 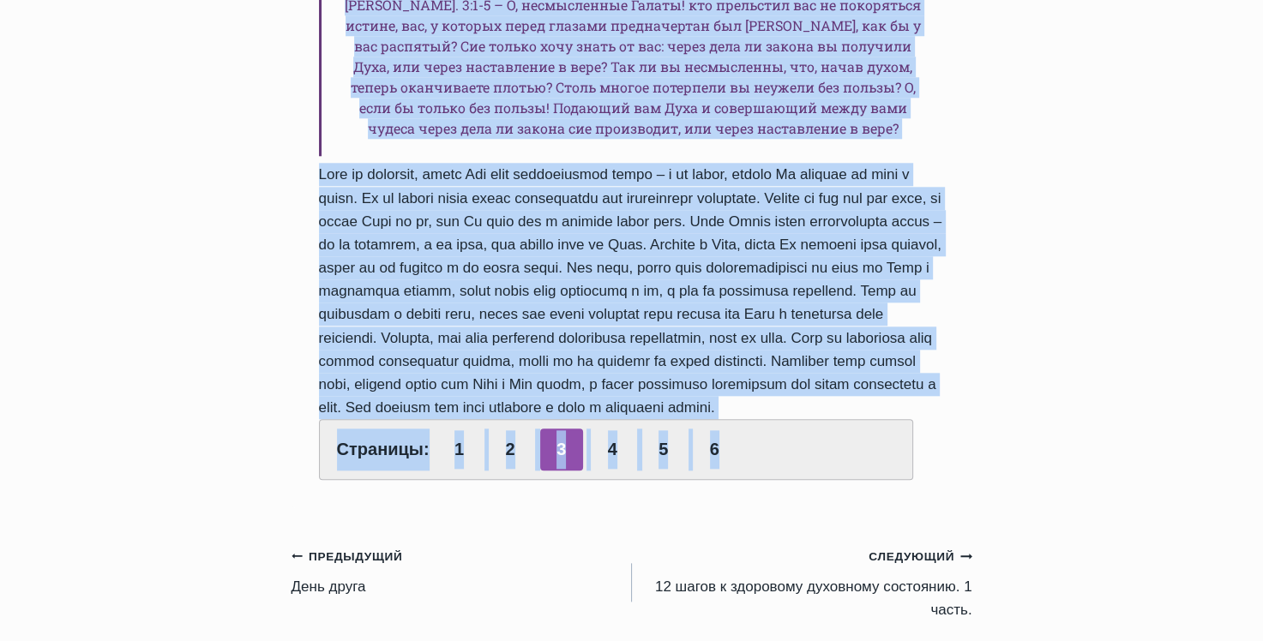 What do you see at coordinates (562, 449) in the screenshot?
I see `span: 3` at bounding box center [562, 449].